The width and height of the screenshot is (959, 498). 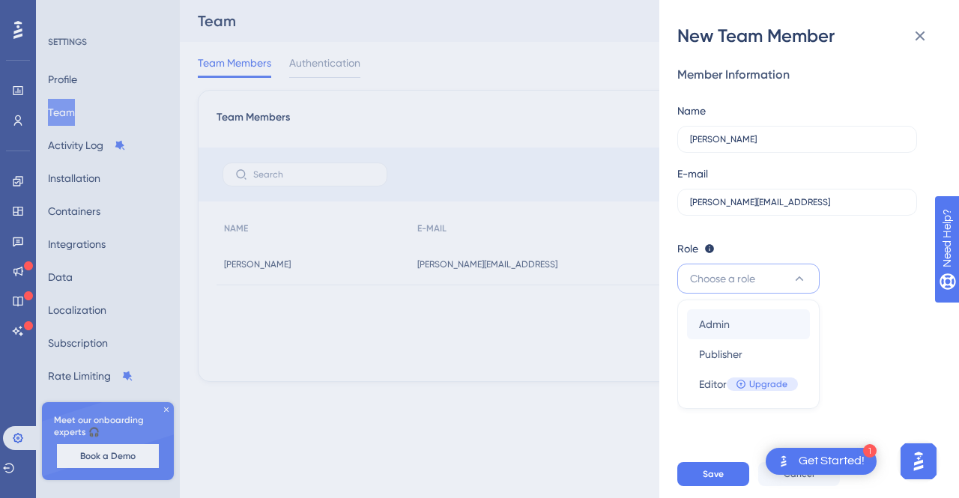 What do you see at coordinates (799, 474) in the screenshot?
I see `button: Cancel` at bounding box center [799, 474].